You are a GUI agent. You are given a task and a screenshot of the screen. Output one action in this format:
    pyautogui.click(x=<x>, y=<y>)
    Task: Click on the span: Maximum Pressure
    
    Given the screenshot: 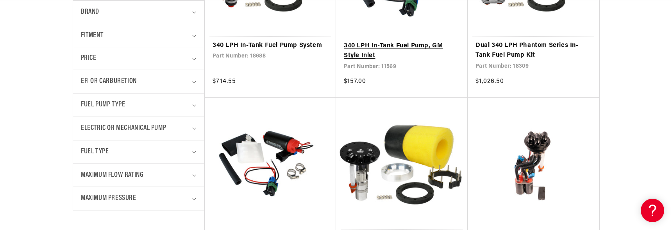 What is the action you would take?
    pyautogui.click(x=109, y=198)
    